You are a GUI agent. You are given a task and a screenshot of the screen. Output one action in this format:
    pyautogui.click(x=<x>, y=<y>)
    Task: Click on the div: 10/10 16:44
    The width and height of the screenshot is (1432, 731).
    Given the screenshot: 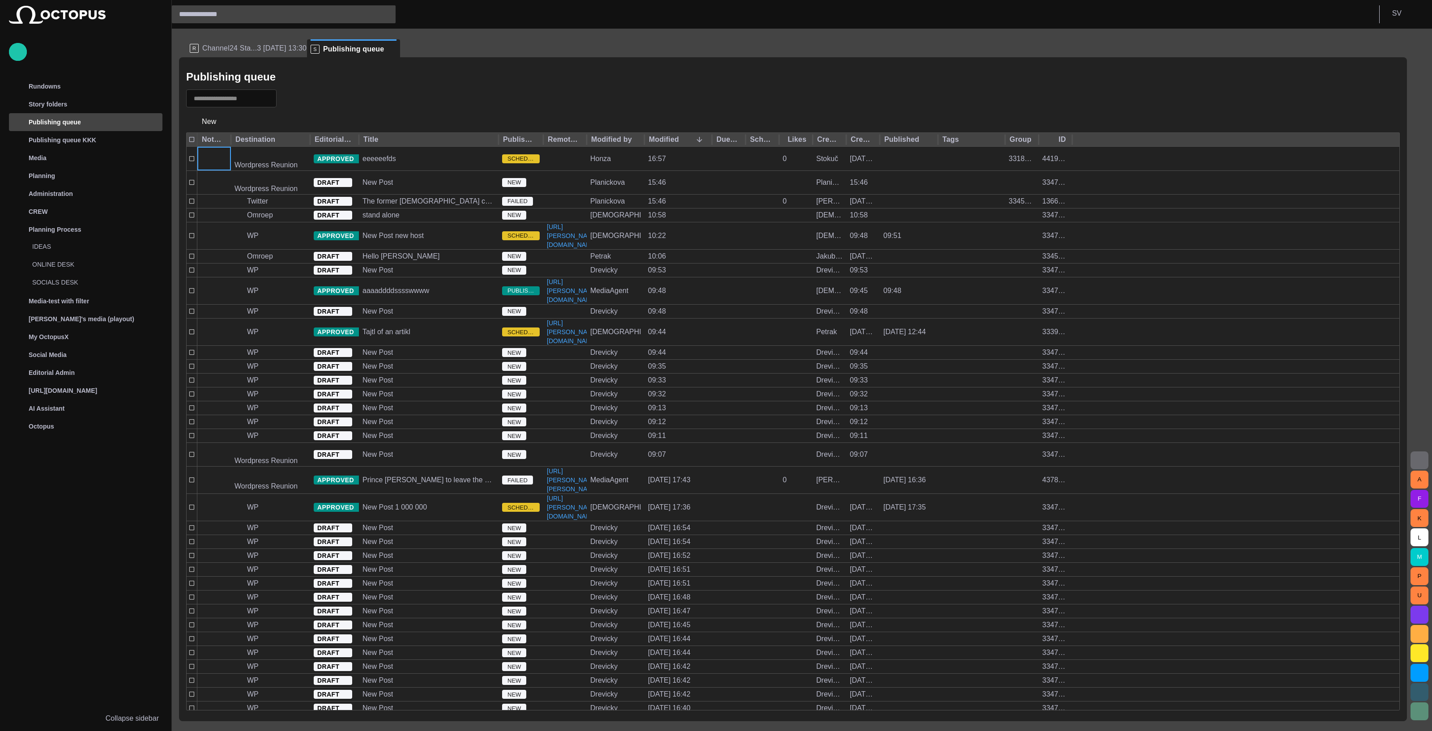 What is the action you would take?
    pyautogui.click(x=669, y=653)
    